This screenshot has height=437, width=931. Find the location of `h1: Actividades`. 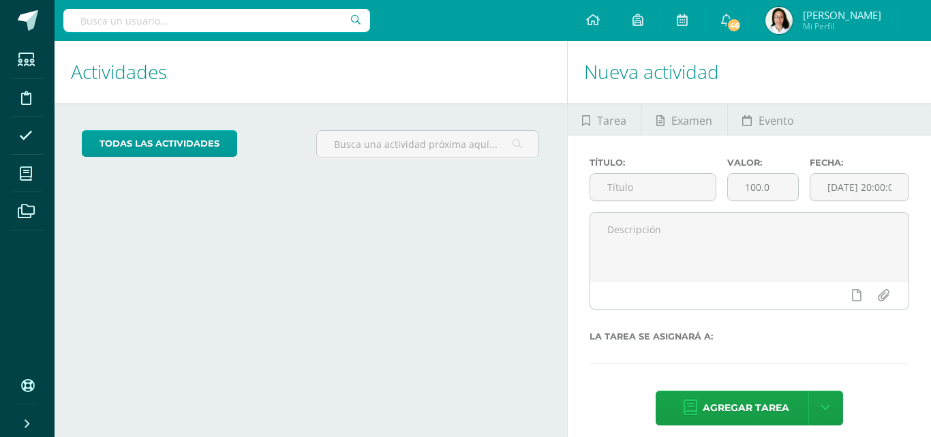

h1: Actividades is located at coordinates (311, 72).